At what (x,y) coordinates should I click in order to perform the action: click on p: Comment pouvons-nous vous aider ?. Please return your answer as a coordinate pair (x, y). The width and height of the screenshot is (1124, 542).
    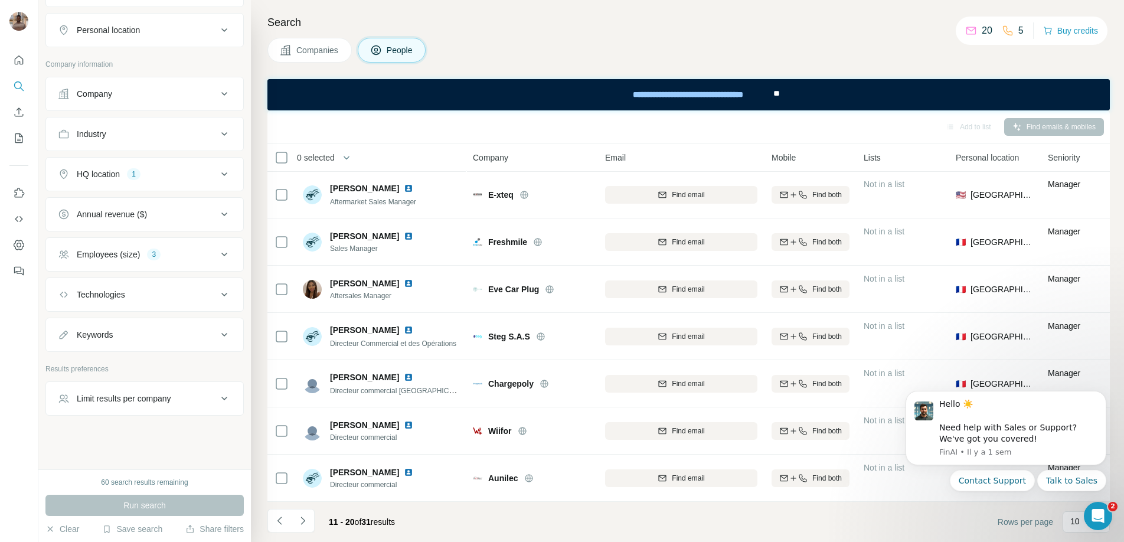
    Looking at the image, I should click on (118, 164).